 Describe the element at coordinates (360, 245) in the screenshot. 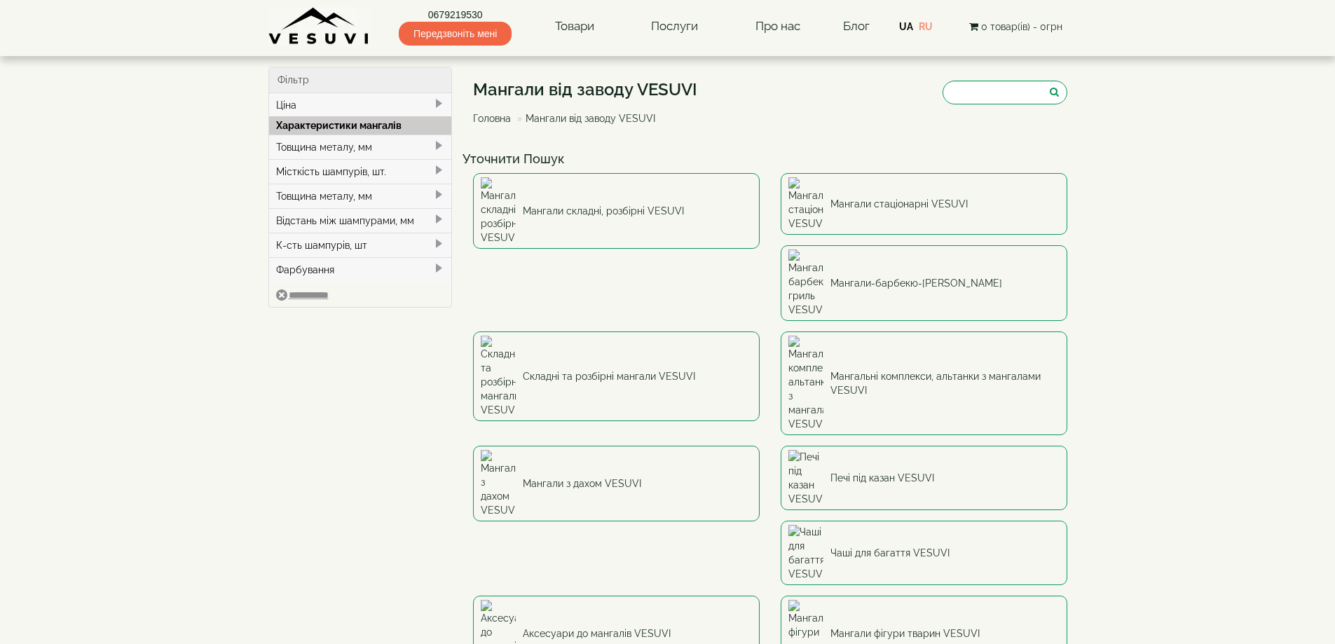

I see `div: К-сть шампурів, шт` at that location.